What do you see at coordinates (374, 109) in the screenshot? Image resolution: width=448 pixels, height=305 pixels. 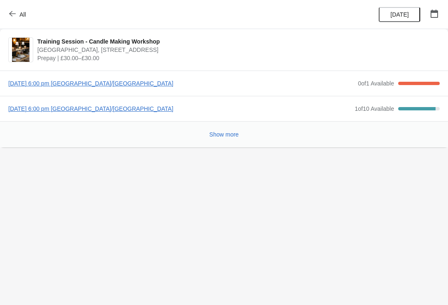 I see `span: 1 of 10 Available` at bounding box center [374, 109].